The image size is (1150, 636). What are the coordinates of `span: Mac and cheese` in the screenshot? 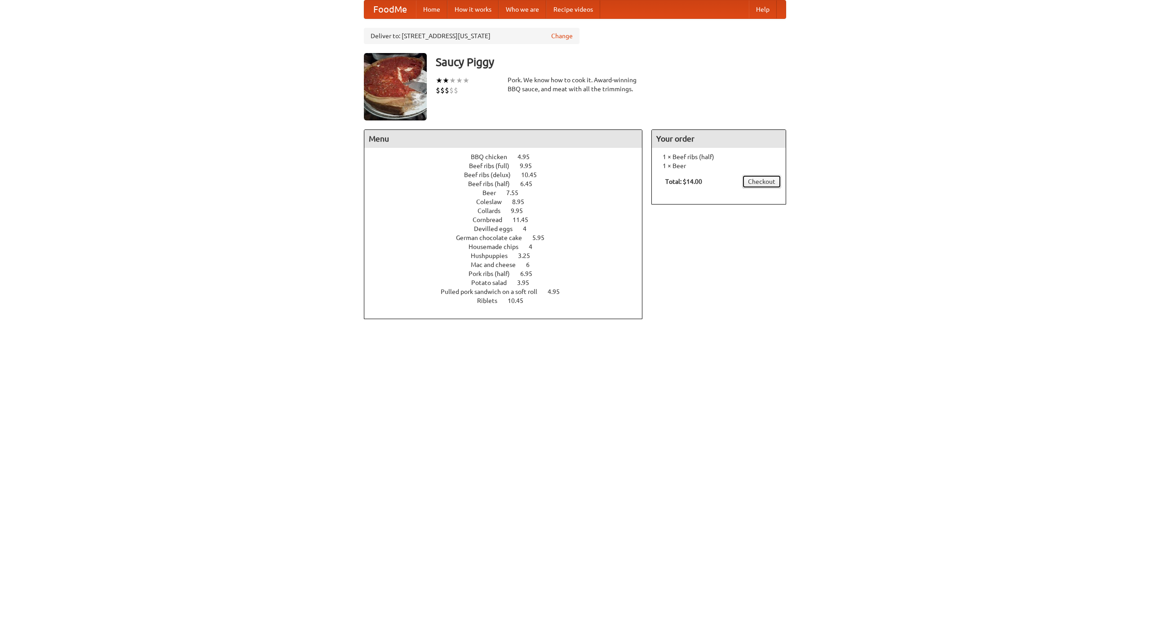 It's located at (498, 265).